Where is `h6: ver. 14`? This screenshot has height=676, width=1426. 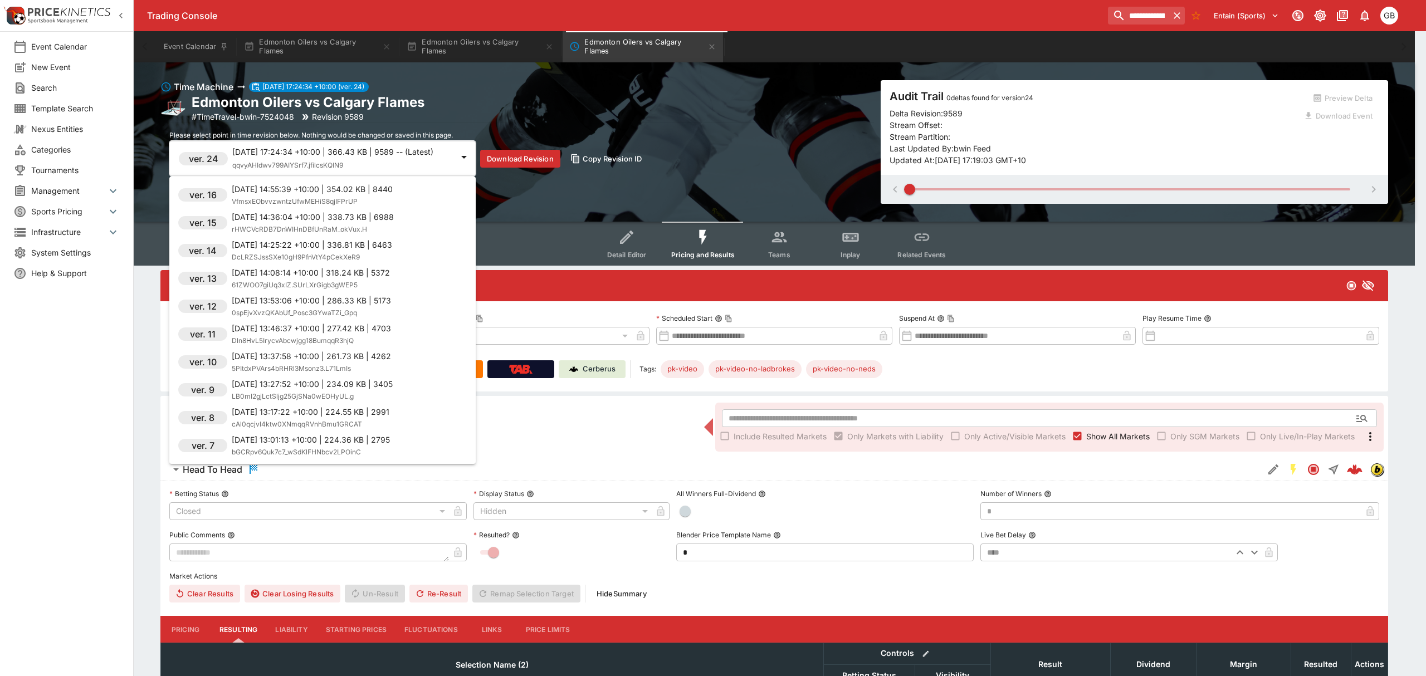 h6: ver. 14 is located at coordinates (203, 251).